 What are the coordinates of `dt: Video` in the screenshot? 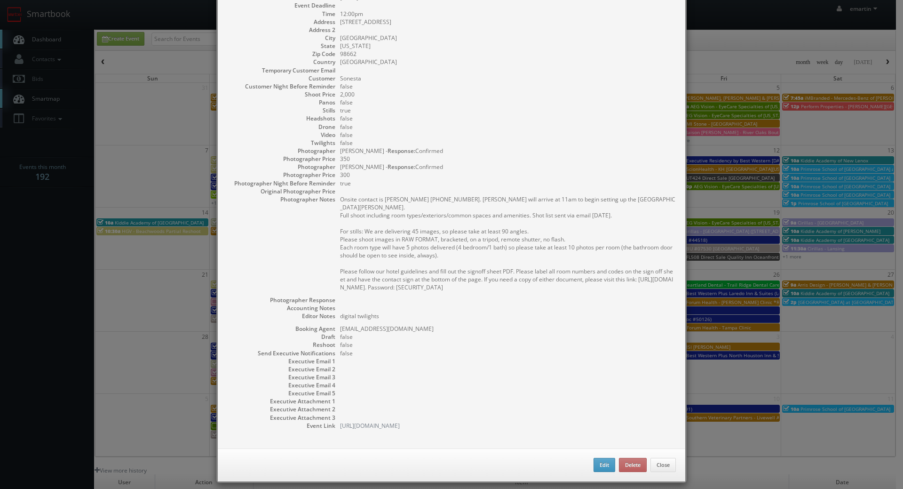 It's located at (281, 135).